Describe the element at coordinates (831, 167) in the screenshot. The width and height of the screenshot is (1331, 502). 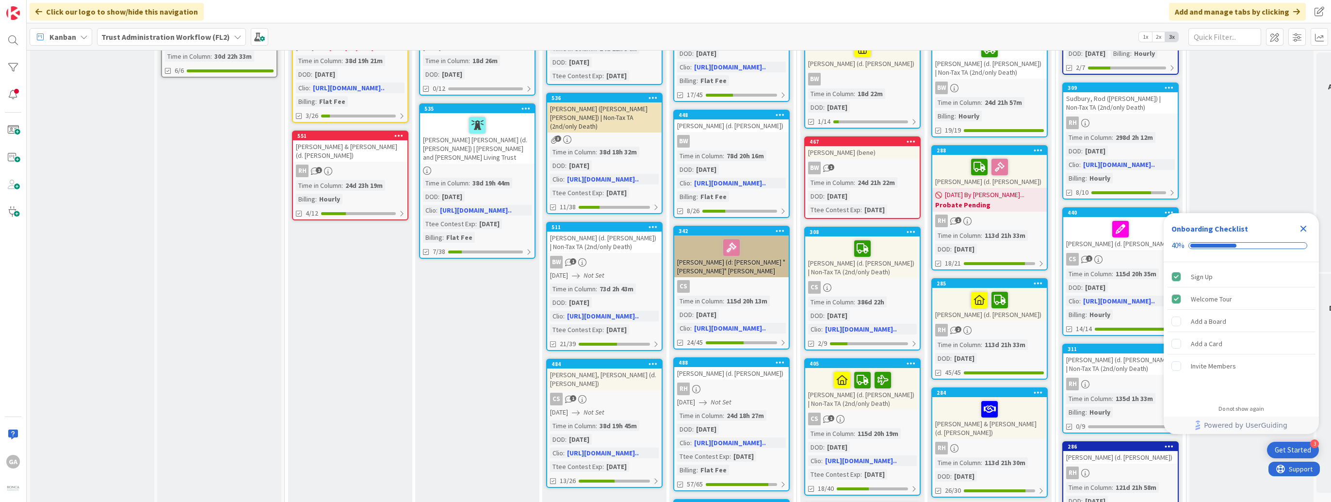
I see `span: 1` at that location.